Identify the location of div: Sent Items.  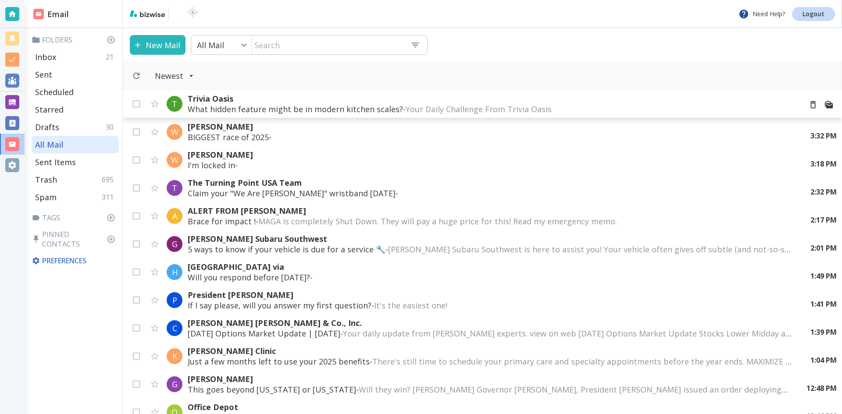
(75, 162).